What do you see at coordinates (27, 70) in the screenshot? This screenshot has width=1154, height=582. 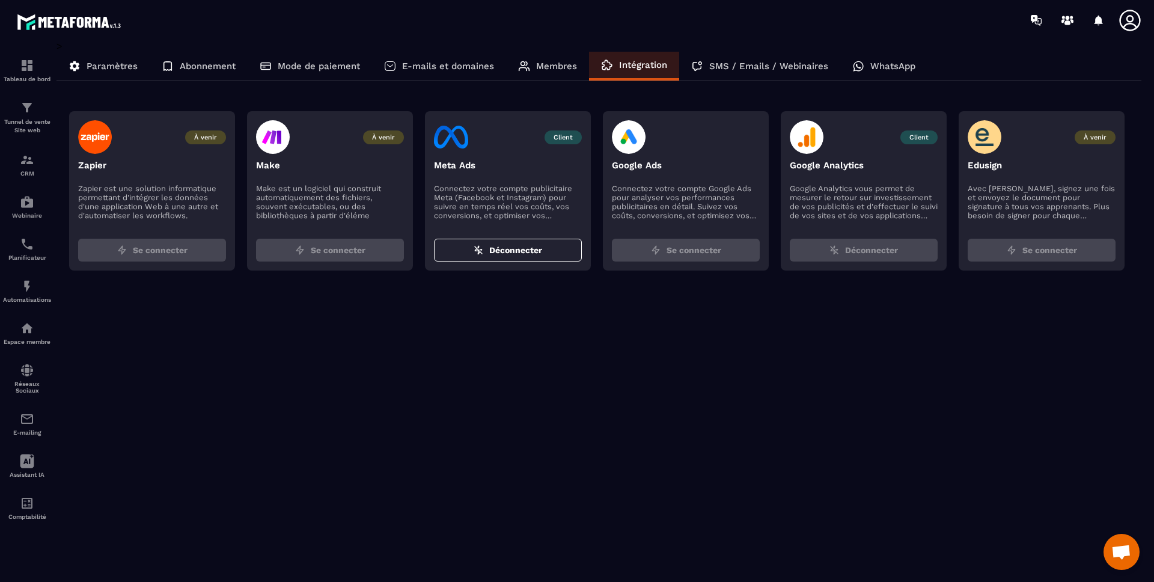 I see `a: formationformationTableau de bord` at bounding box center [27, 70].